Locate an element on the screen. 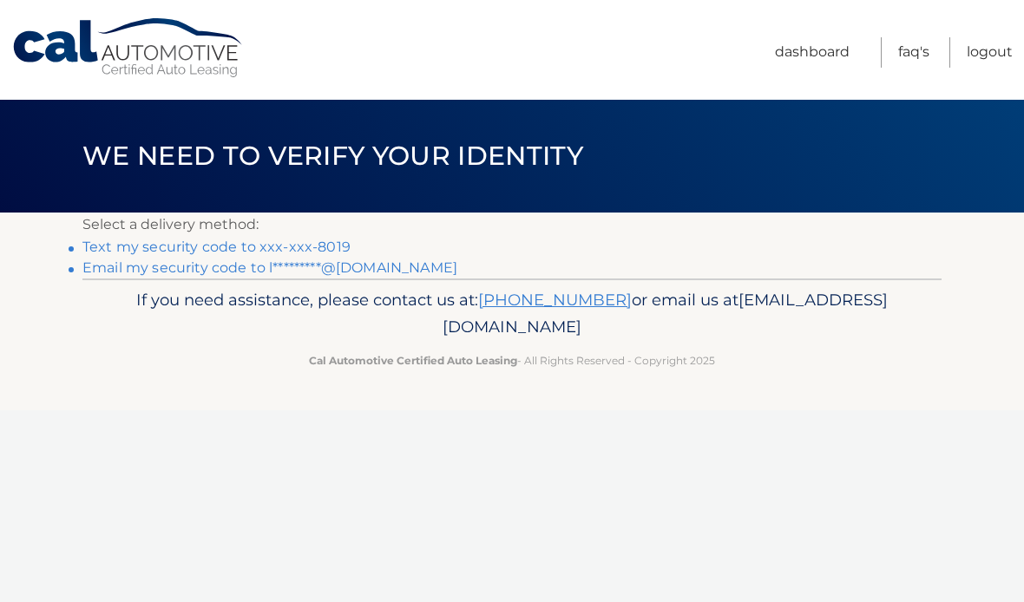  a: Cal Automotive is located at coordinates (128, 48).